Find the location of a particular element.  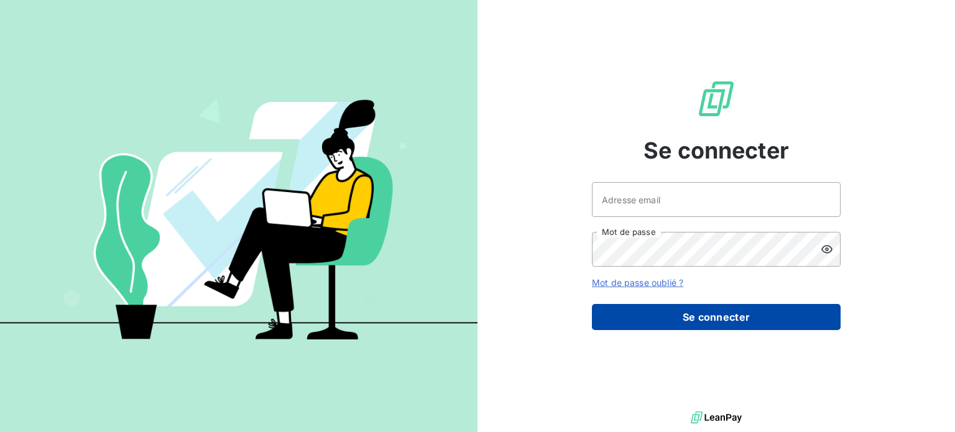

img: logo is located at coordinates (716, 418).